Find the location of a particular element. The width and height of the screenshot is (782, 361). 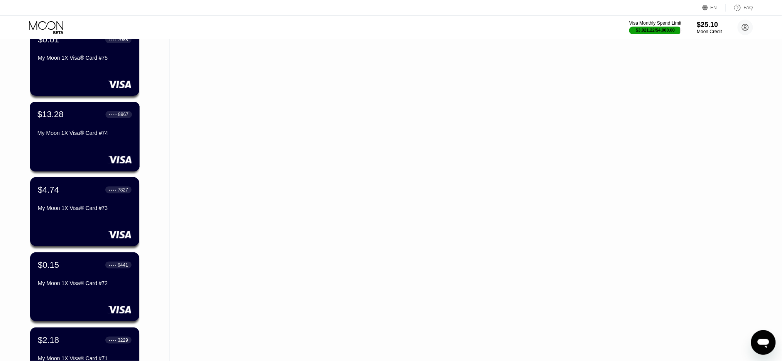

div: $13.28● ● ● ●8967My Moon 1X Visa® Card #74 is located at coordinates (84, 136).